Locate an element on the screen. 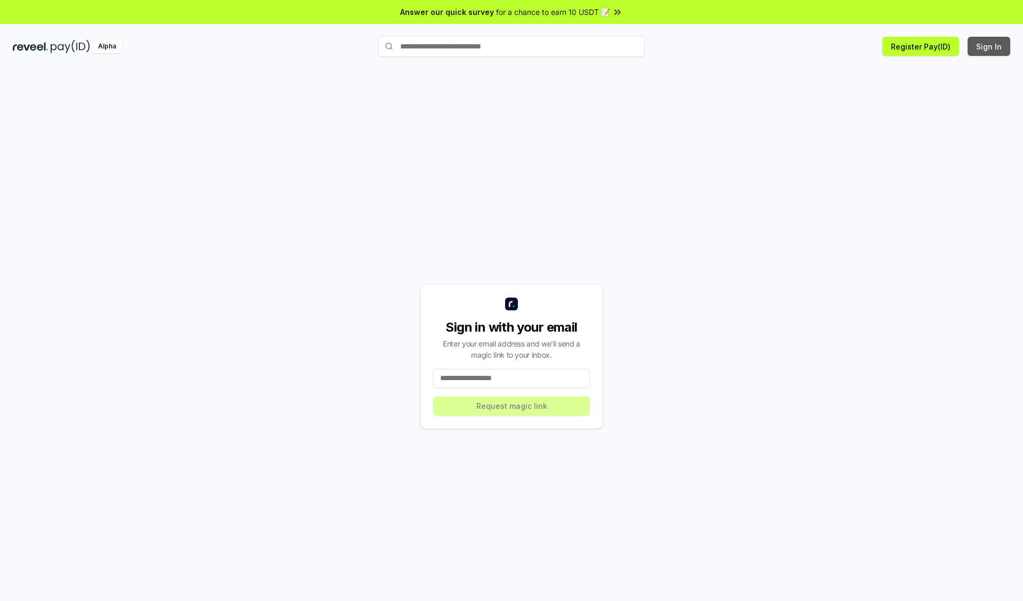  span: for a chance to earn 10 USDT 📝 is located at coordinates (553, 12).